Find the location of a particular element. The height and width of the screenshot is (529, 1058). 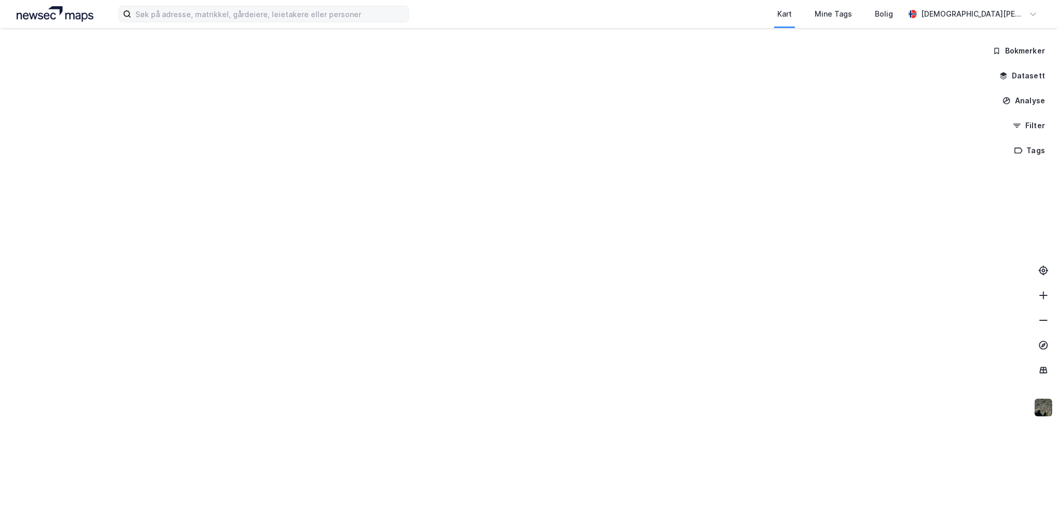

div: Mine Tags is located at coordinates (833, 14).